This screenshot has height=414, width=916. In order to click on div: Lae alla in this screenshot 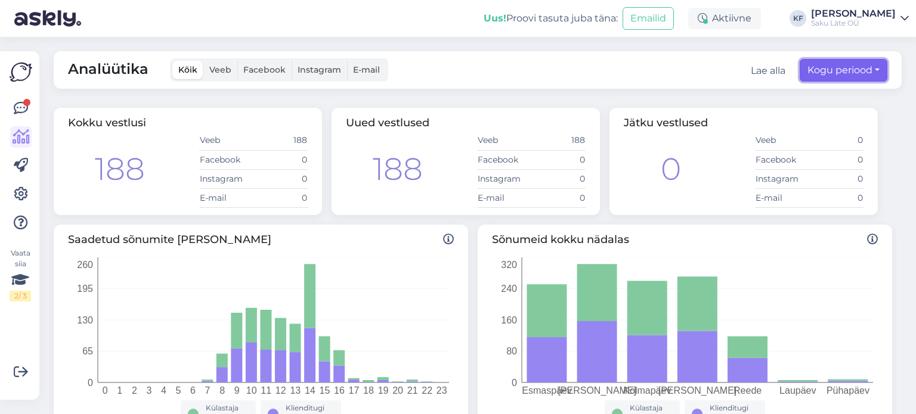, I will do `click(768, 71)`.